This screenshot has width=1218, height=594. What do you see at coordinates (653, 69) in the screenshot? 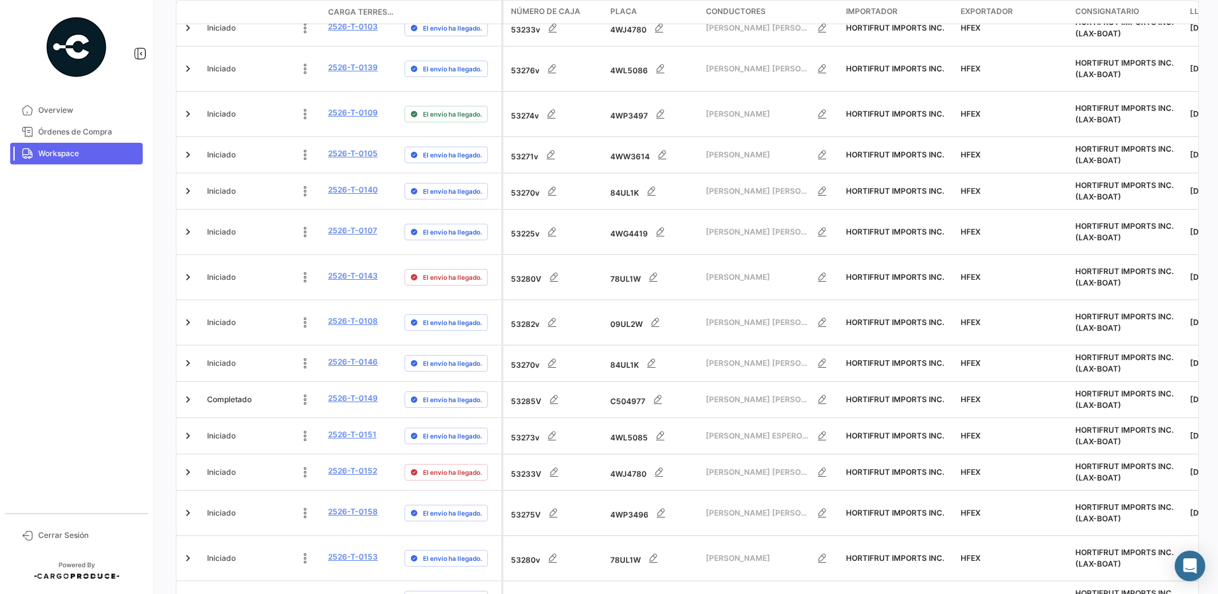
I see `div: 4WL5086` at bounding box center [653, 69].